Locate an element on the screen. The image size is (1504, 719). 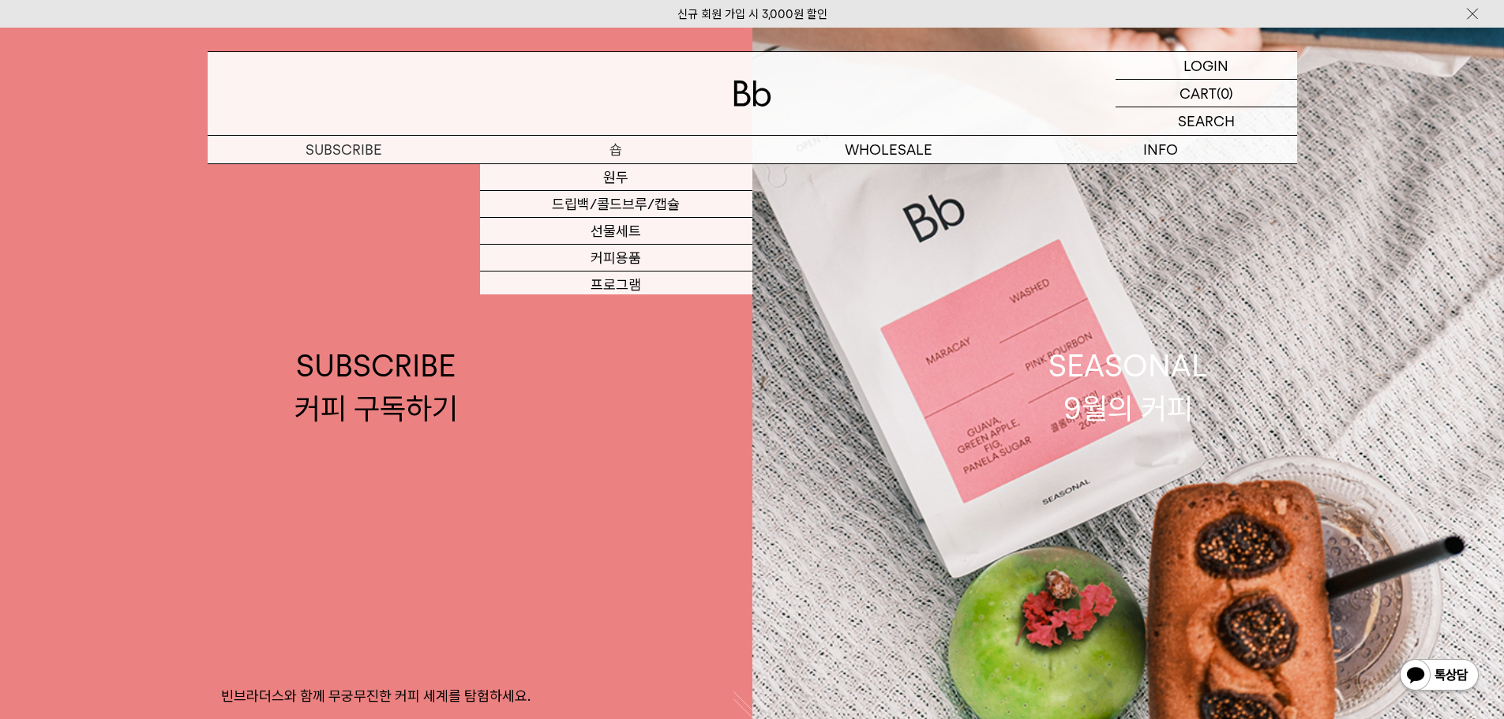
a: 숍 is located at coordinates (616, 149).